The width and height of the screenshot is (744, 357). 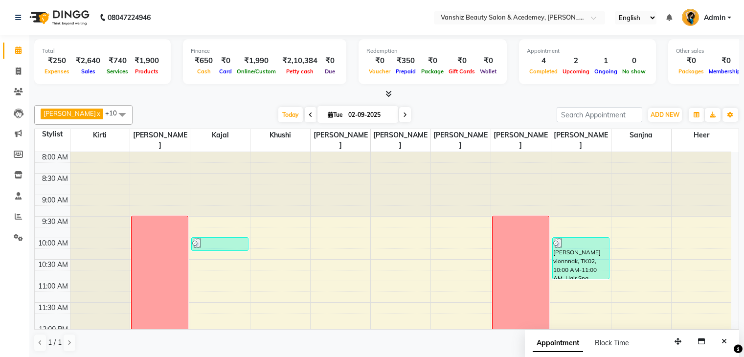 What do you see at coordinates (724, 341) in the screenshot?
I see `button: Close` at bounding box center [724, 341].